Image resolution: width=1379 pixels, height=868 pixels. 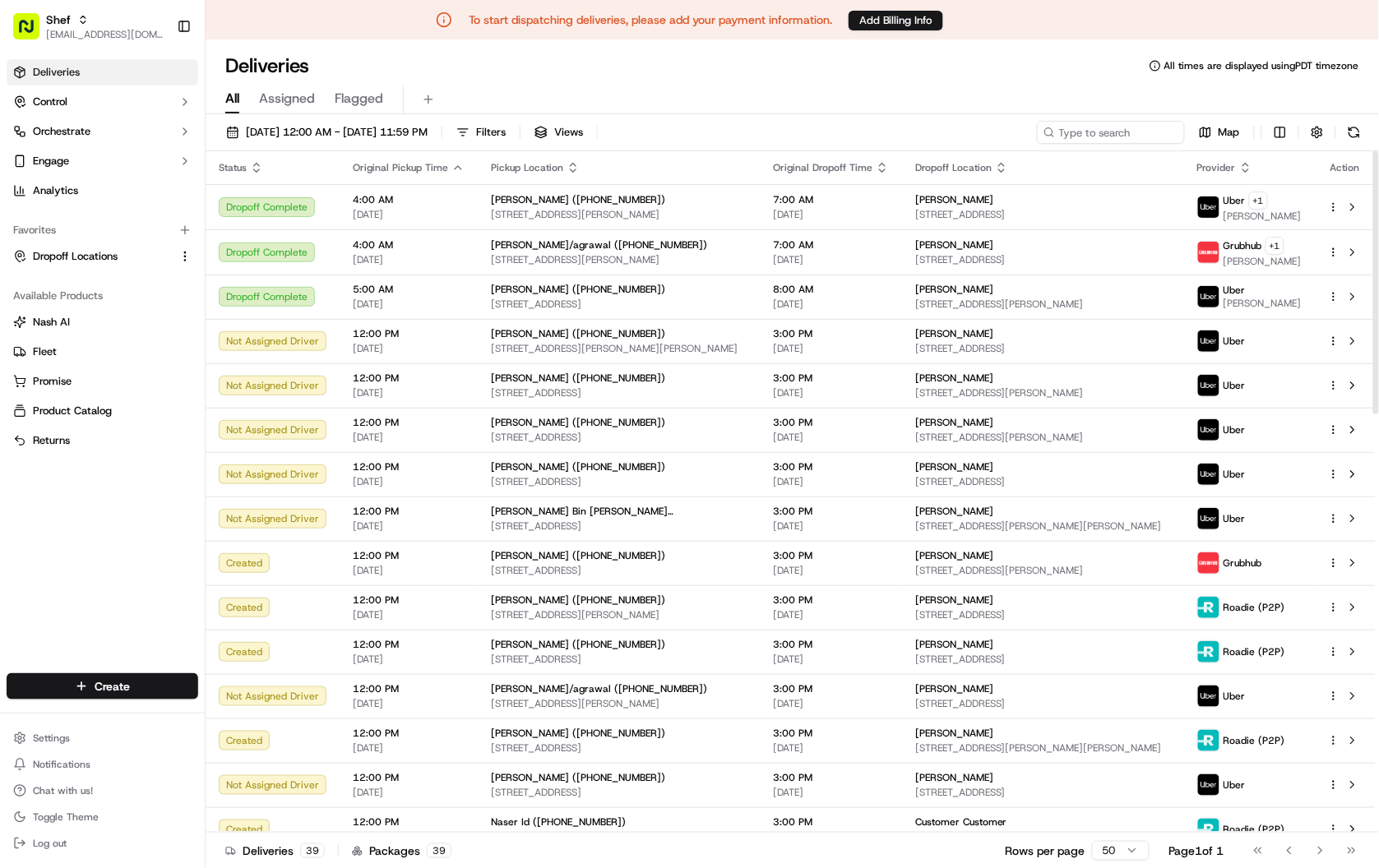 What do you see at coordinates (277, 220) in the screenshot?
I see `button: See all` at bounding box center [277, 220].